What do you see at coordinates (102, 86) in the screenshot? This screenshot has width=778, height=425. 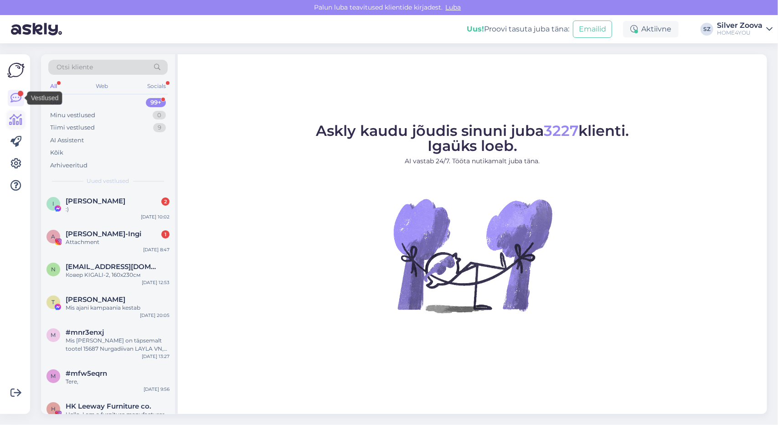 I see `div: Web` at bounding box center [102, 86].